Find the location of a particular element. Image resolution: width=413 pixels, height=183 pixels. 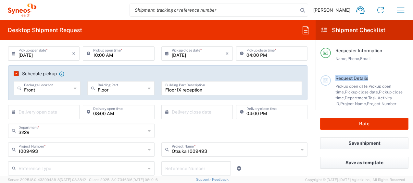

span: Pickup close date, is located at coordinates (361, 92).